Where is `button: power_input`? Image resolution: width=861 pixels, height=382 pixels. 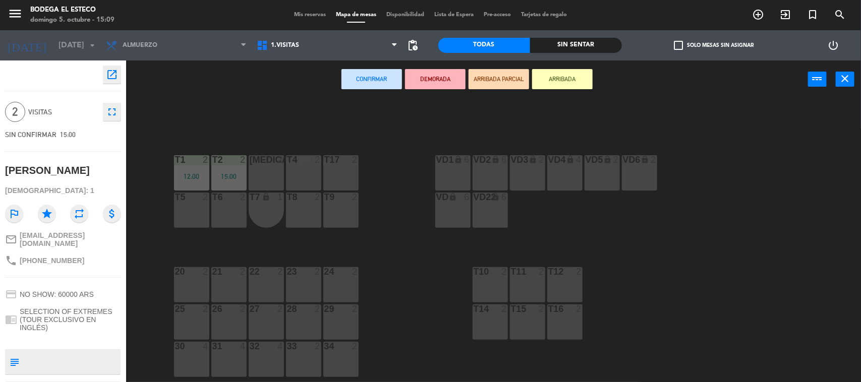 button: power_input is located at coordinates (817, 79).